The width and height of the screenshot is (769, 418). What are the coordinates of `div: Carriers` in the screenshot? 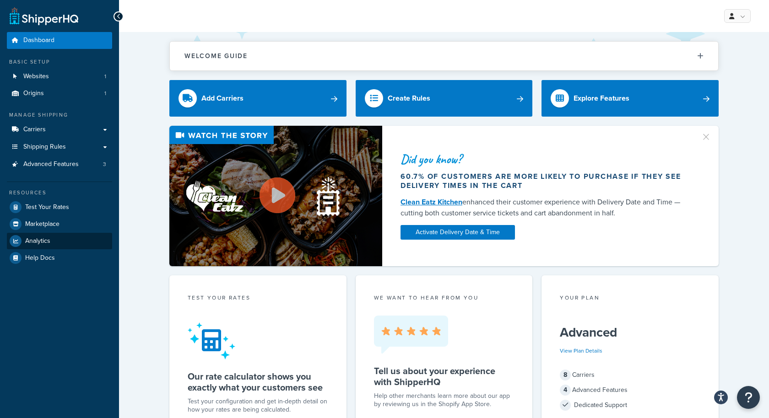 It's located at (630, 375).